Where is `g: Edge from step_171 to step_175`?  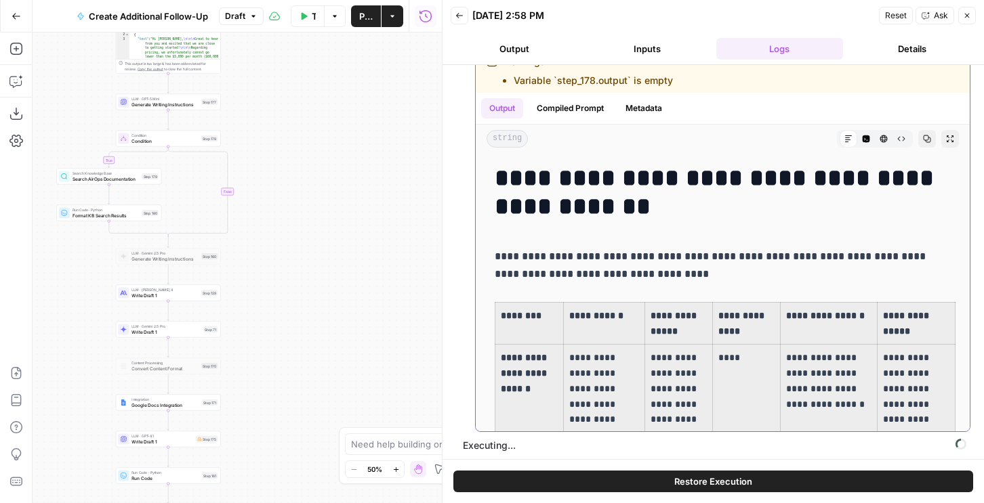
g: Edge from step_171 to step_175 is located at coordinates (168, 421).